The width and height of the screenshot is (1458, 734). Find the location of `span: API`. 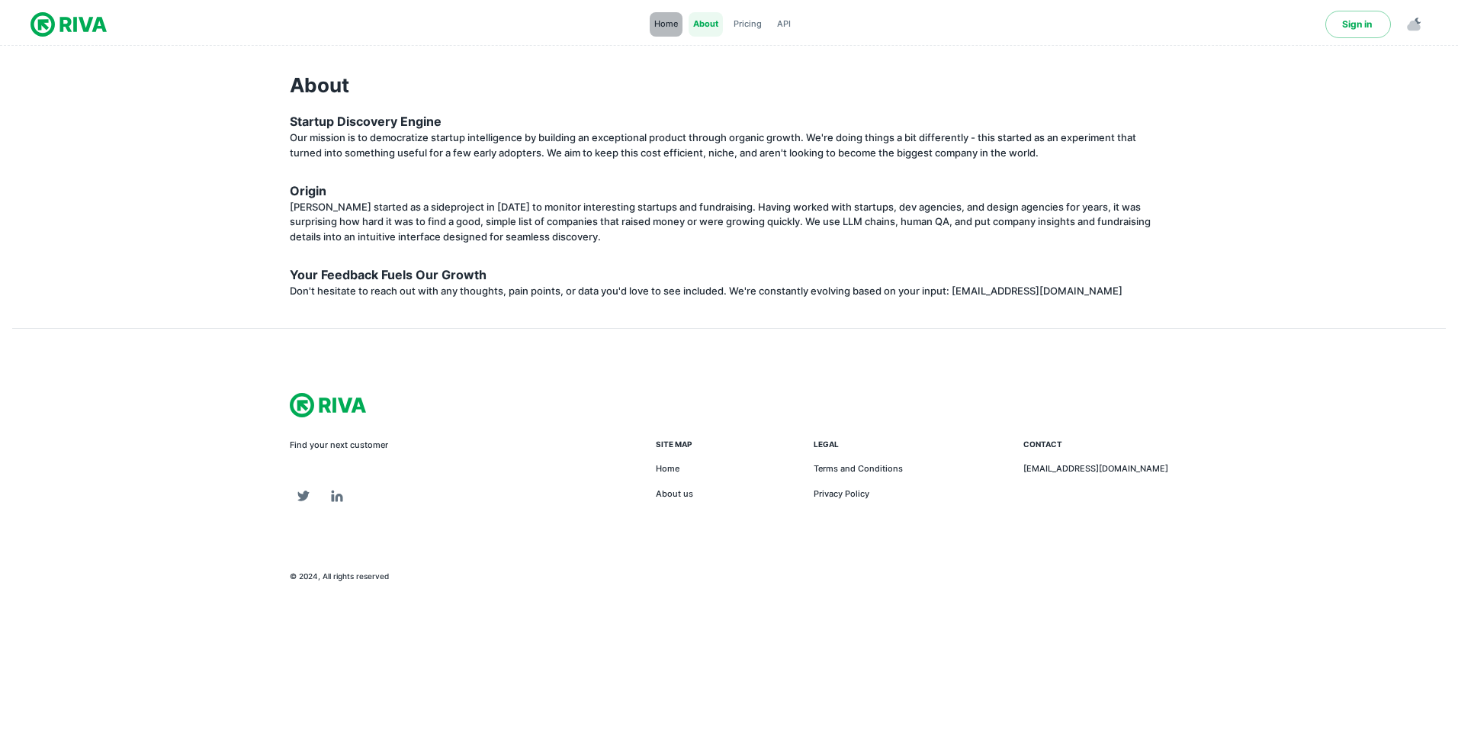

span: API is located at coordinates (784, 24).